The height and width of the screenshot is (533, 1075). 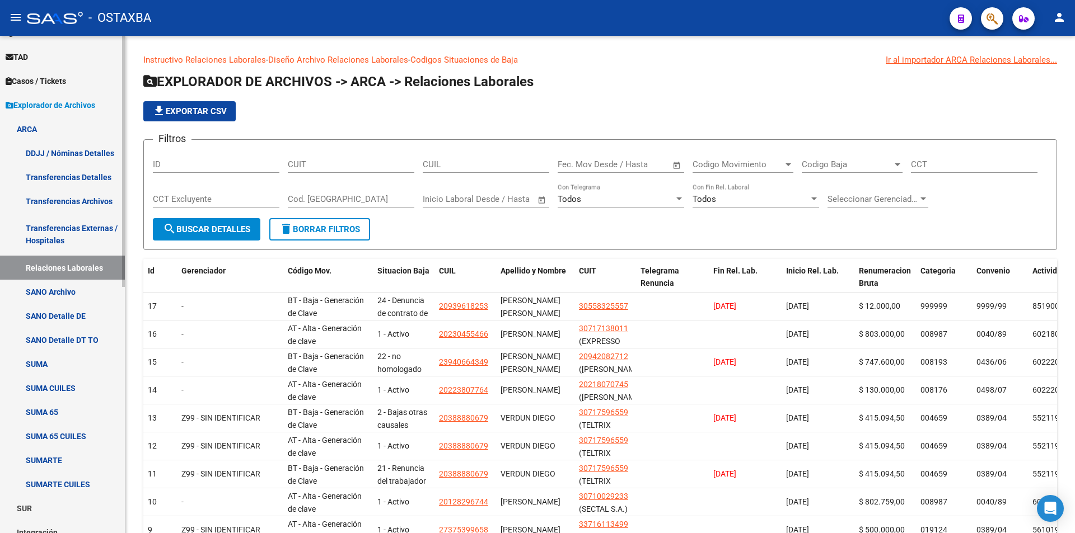 What do you see at coordinates (402, 326) in the screenshot?
I see `span: 24 - Denuncia de contrato de trabajo por el trabajador/ Art.242 LCT` at bounding box center [402, 326].